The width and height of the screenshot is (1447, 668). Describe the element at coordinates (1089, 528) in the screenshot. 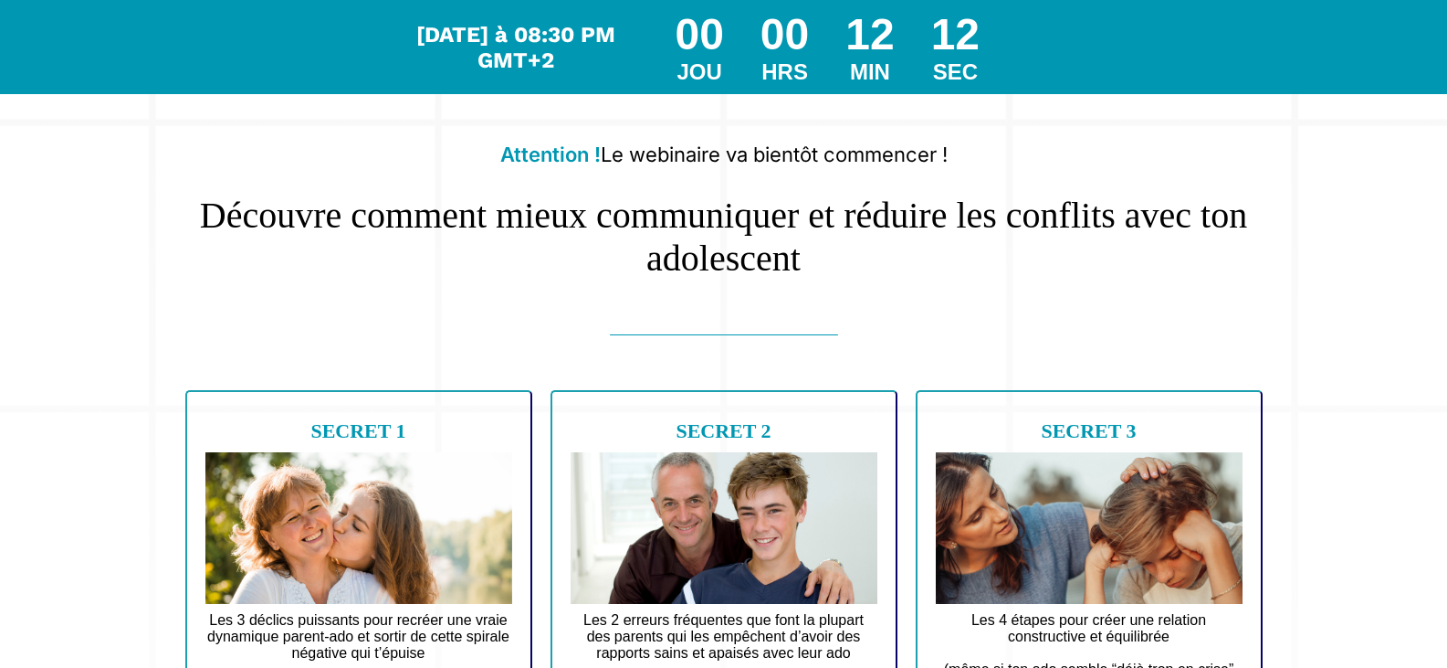

I see `img: 6e5ea48f4dd0521e46c6277ff4d310bb_Design_sans_titre_5.jpg` at that location.